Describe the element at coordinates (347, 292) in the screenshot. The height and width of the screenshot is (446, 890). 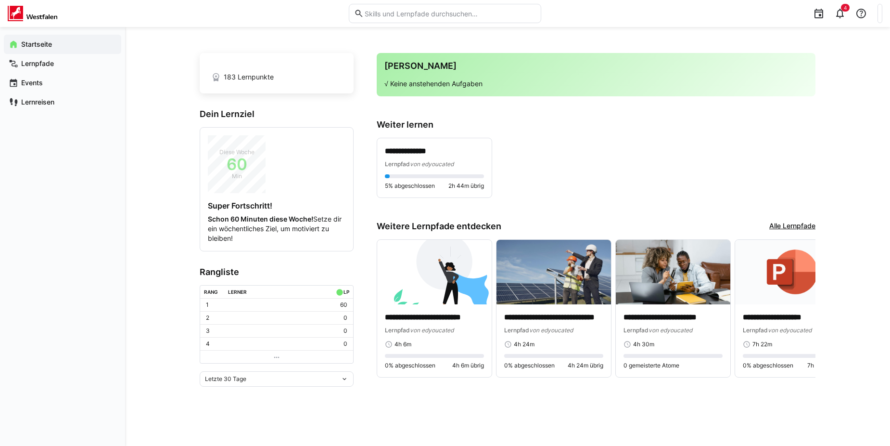
I see `div: LP` at that location.